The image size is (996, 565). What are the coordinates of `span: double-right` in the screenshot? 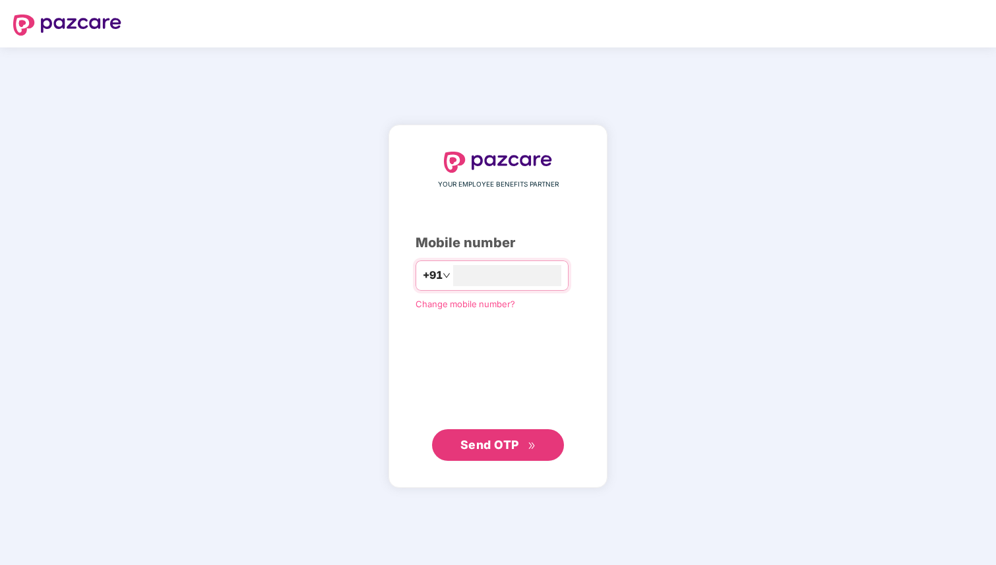 It's located at (532, 446).